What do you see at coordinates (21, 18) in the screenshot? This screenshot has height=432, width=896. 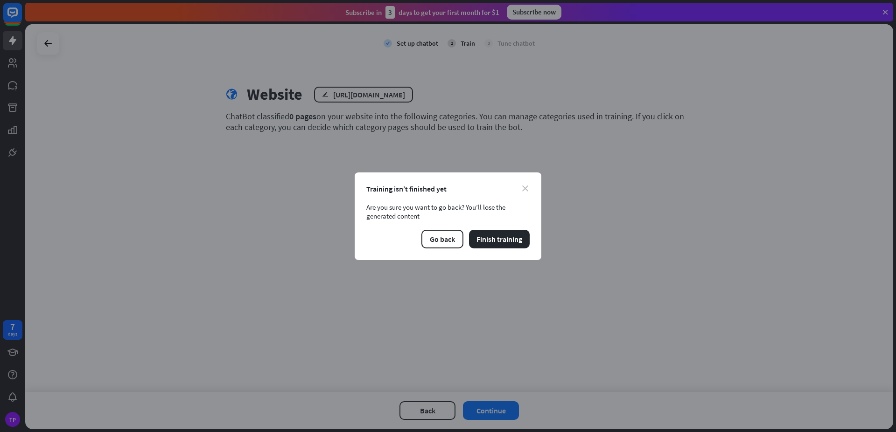 I see `button: Open LiveChat chat widget` at bounding box center [21, 18].